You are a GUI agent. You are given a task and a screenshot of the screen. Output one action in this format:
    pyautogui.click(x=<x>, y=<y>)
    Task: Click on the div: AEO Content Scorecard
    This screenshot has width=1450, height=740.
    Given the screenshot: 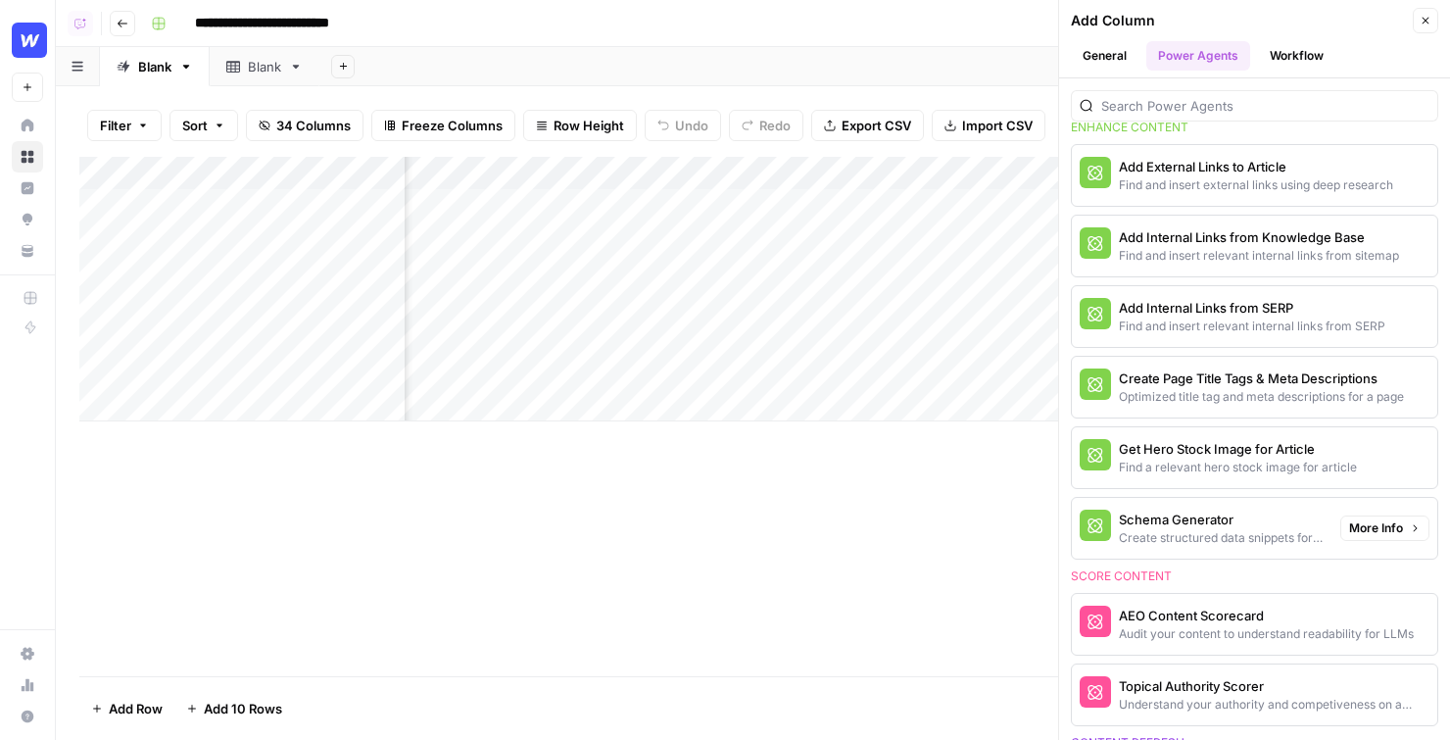 What is the action you would take?
    pyautogui.click(x=1266, y=615)
    